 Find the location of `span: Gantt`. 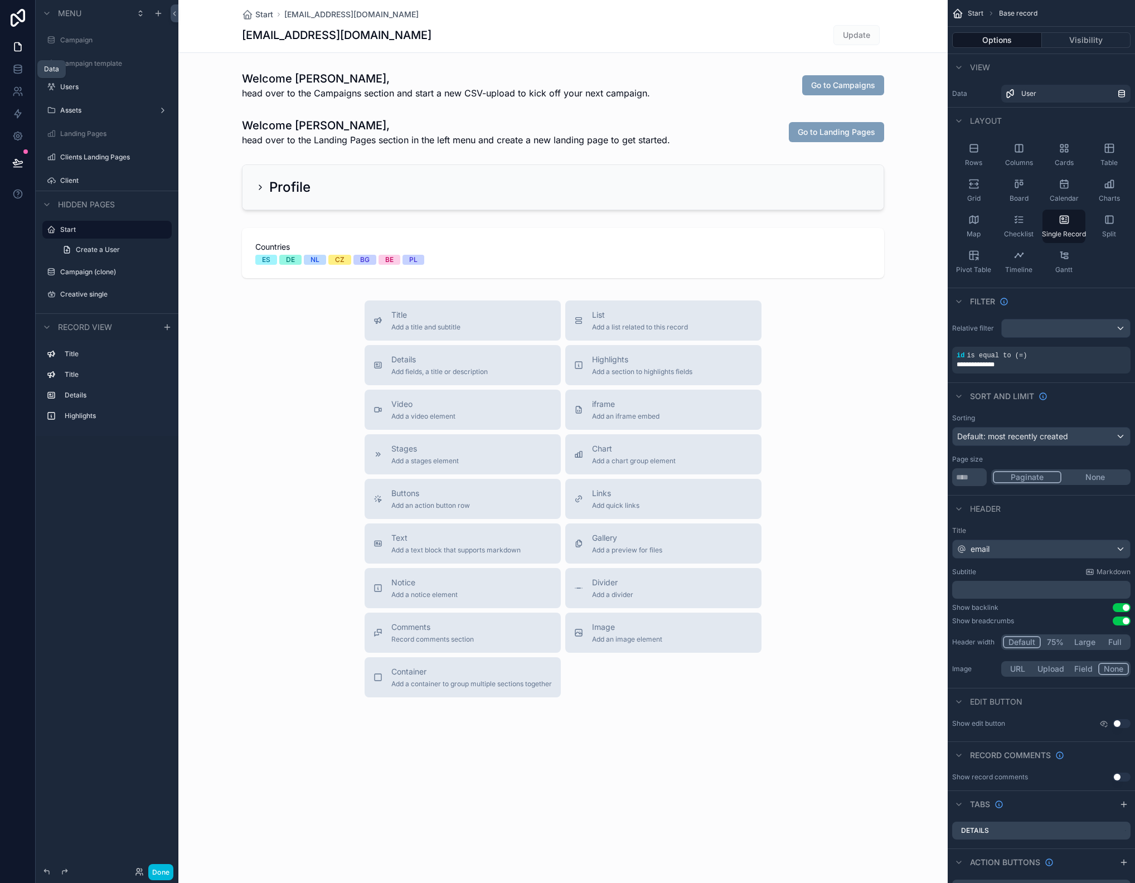

span: Gantt is located at coordinates (1064, 270).